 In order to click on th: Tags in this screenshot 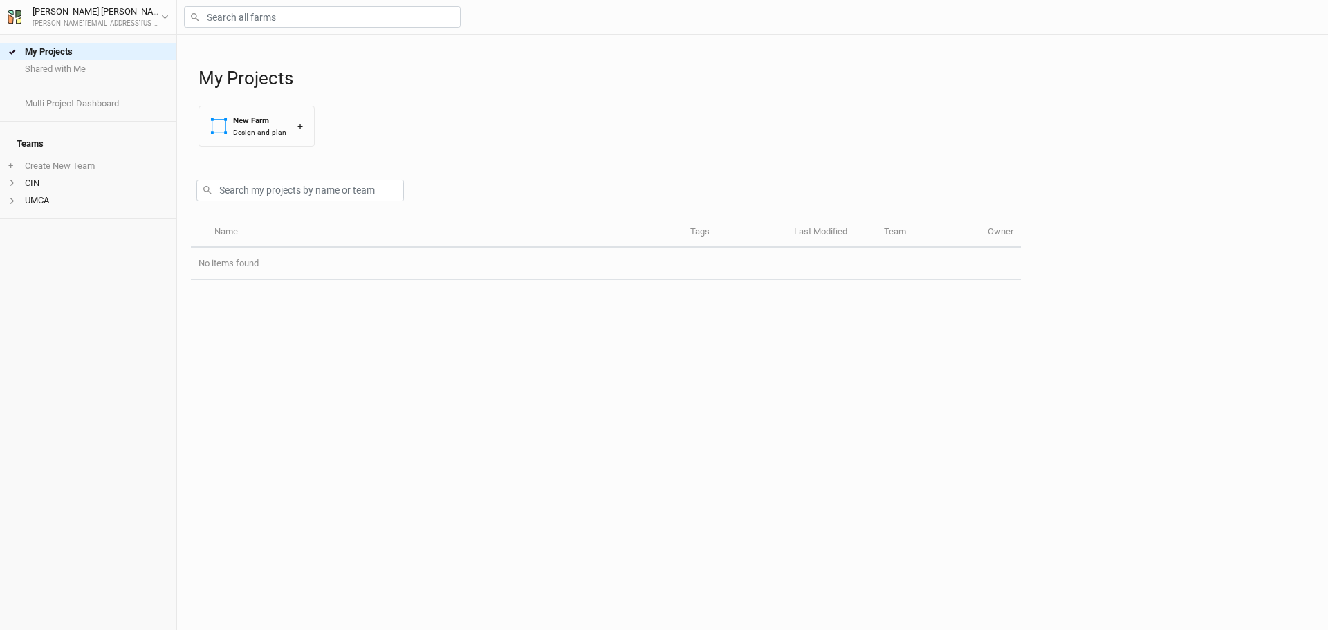, I will do `click(734, 232)`.